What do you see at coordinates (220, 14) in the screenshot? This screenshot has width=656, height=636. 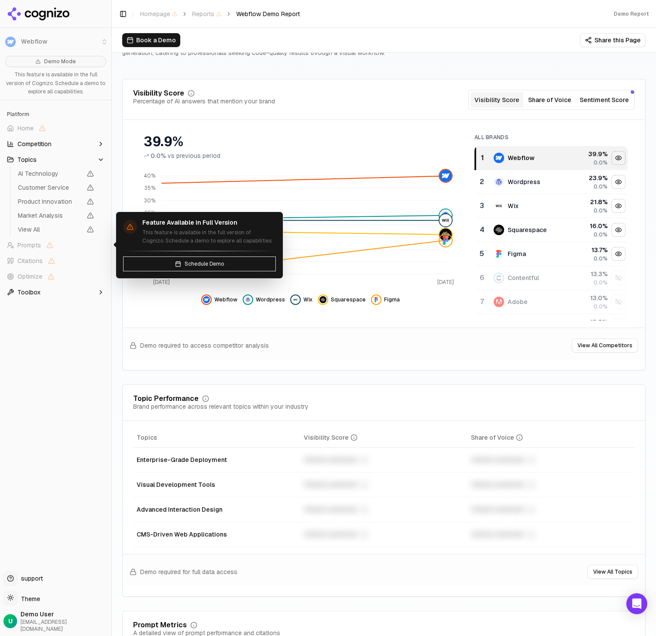 I see `nav: breadcrumb` at bounding box center [220, 14].